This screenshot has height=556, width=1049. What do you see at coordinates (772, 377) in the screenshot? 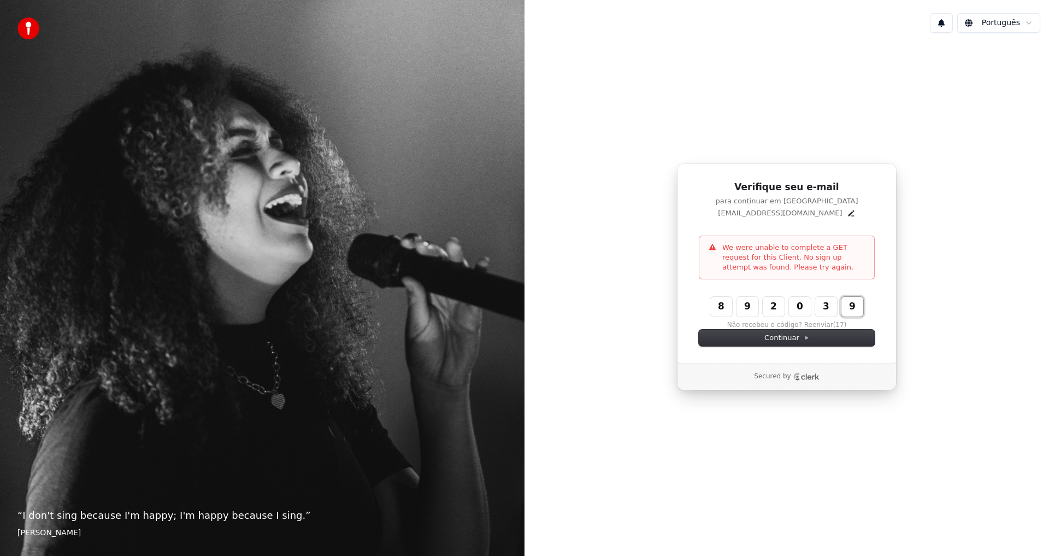
I see `p: Secured by` at bounding box center [772, 377].